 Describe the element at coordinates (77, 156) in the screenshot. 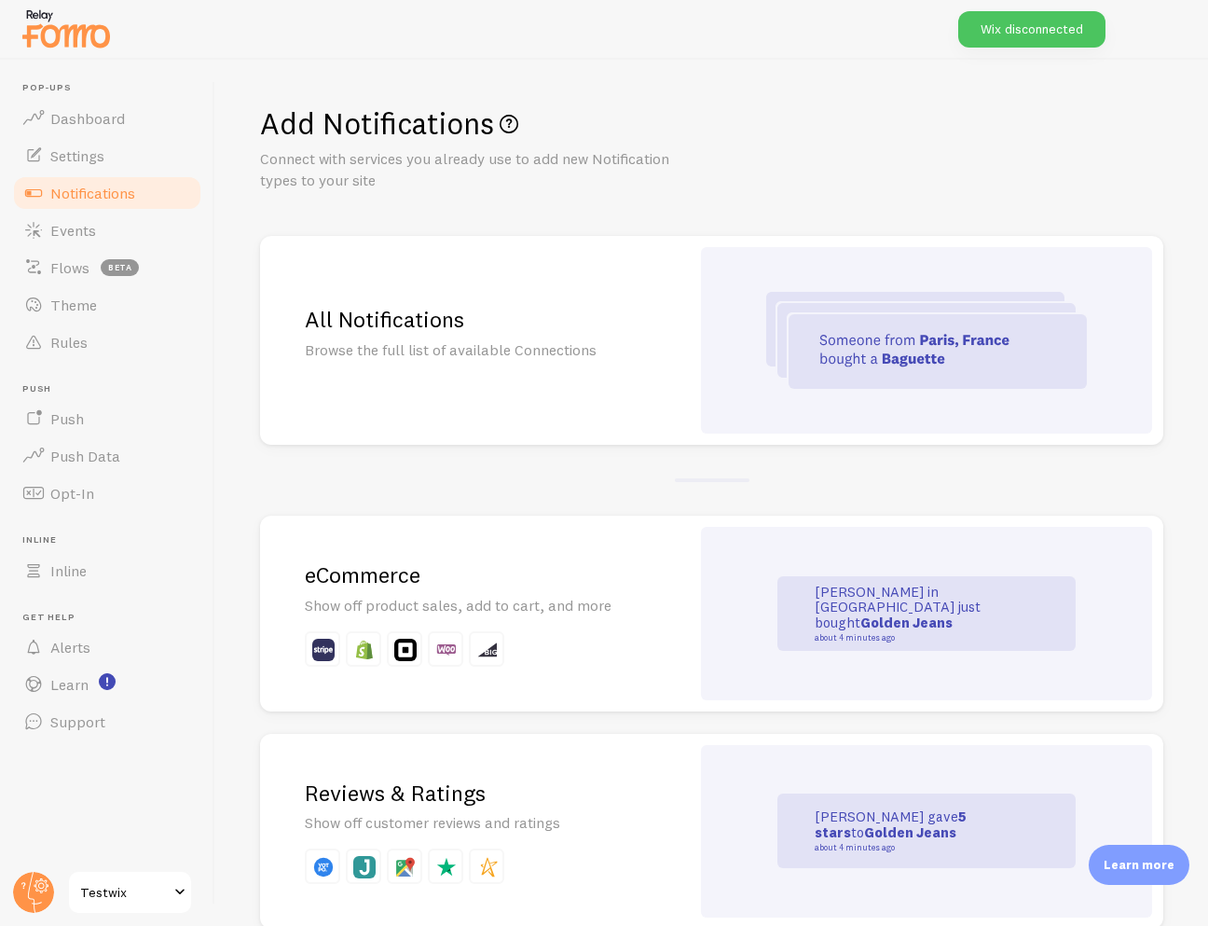

I see `span: Settings` at that location.